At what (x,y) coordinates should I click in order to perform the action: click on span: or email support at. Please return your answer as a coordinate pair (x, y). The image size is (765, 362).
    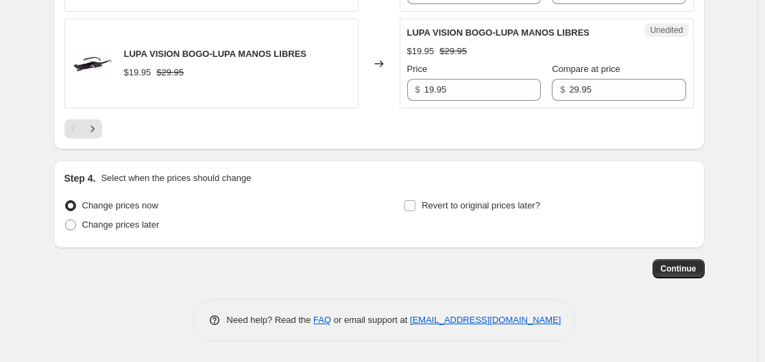
    Looking at the image, I should click on (370, 320).